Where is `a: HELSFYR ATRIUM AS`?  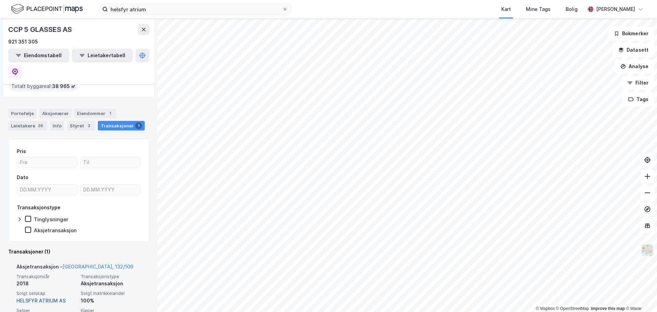 a: HELSFYR ATRIUM AS is located at coordinates (41, 300).